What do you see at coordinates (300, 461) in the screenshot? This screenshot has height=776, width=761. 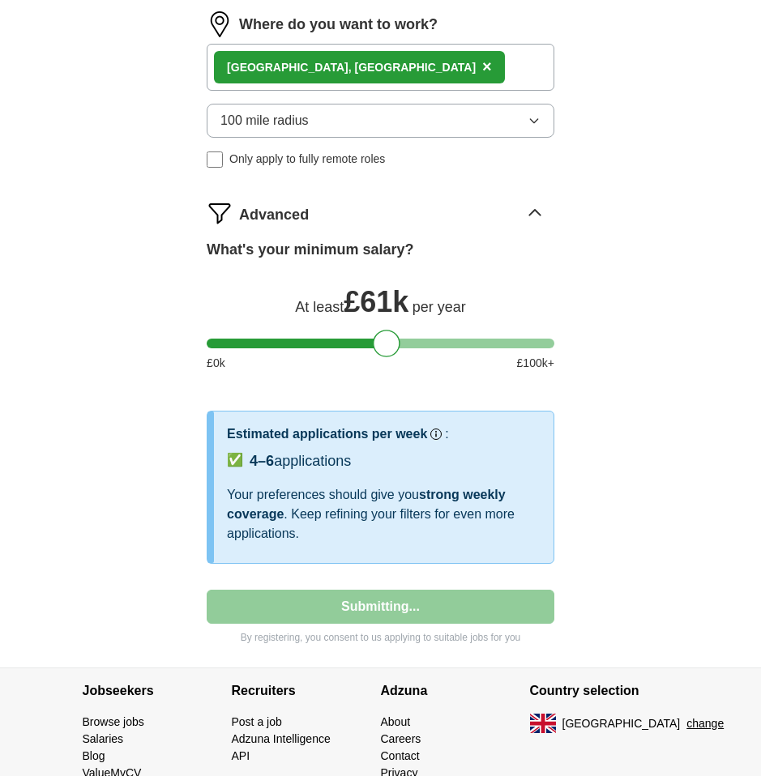 I see `div: applications` at bounding box center [300, 461].